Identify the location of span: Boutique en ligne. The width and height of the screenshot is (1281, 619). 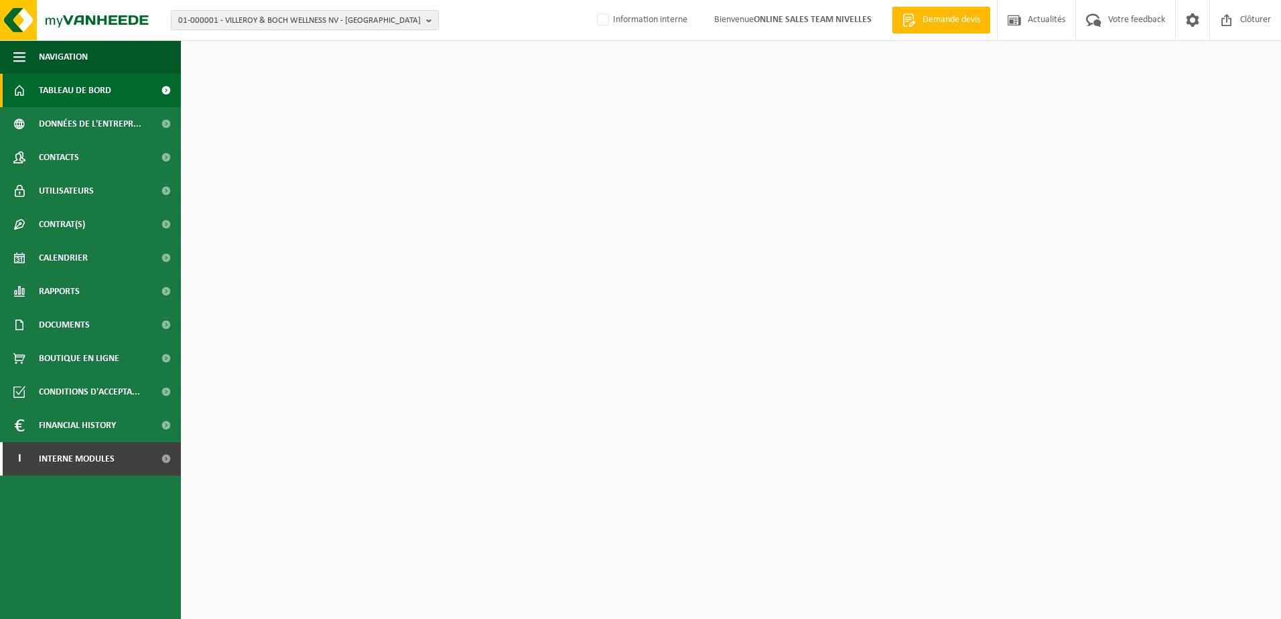
(79, 359).